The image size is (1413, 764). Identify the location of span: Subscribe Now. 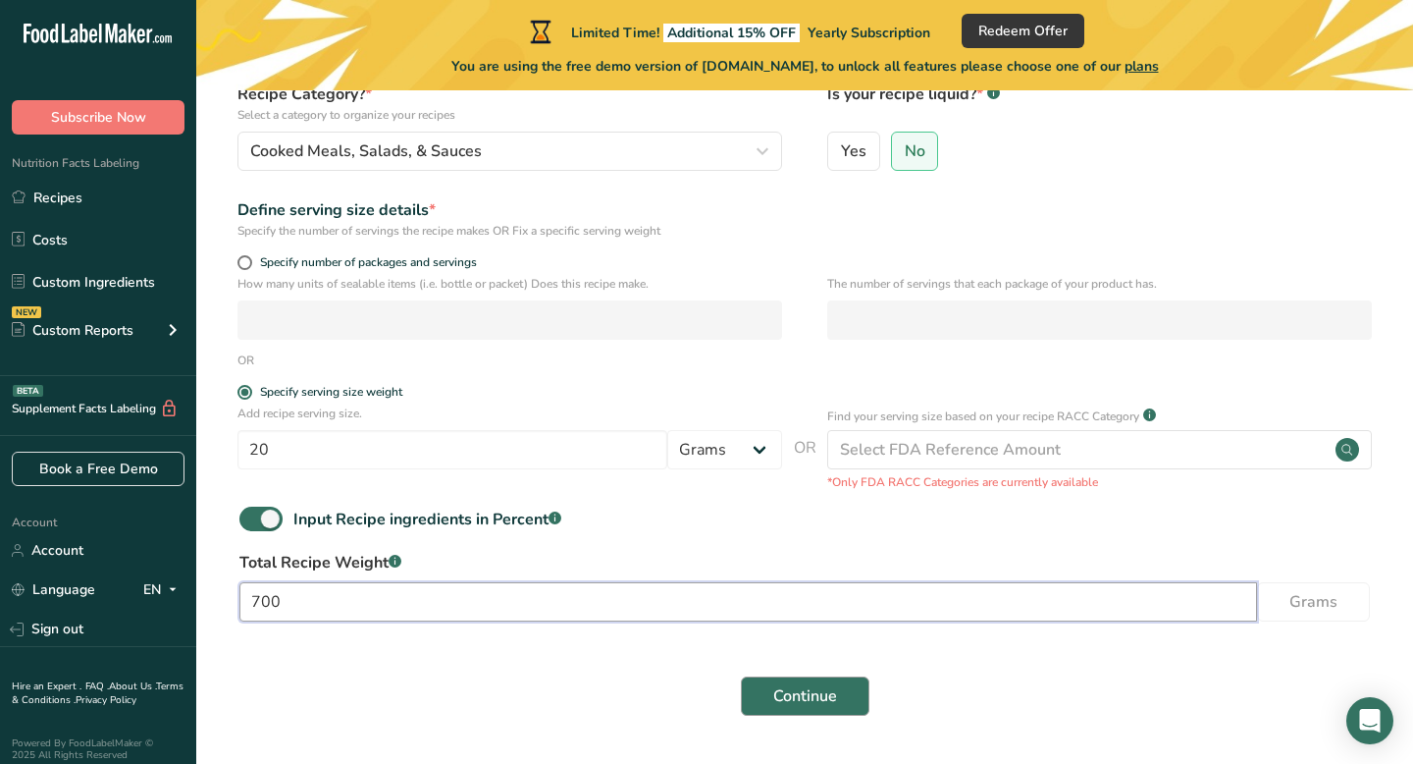
(98, 117).